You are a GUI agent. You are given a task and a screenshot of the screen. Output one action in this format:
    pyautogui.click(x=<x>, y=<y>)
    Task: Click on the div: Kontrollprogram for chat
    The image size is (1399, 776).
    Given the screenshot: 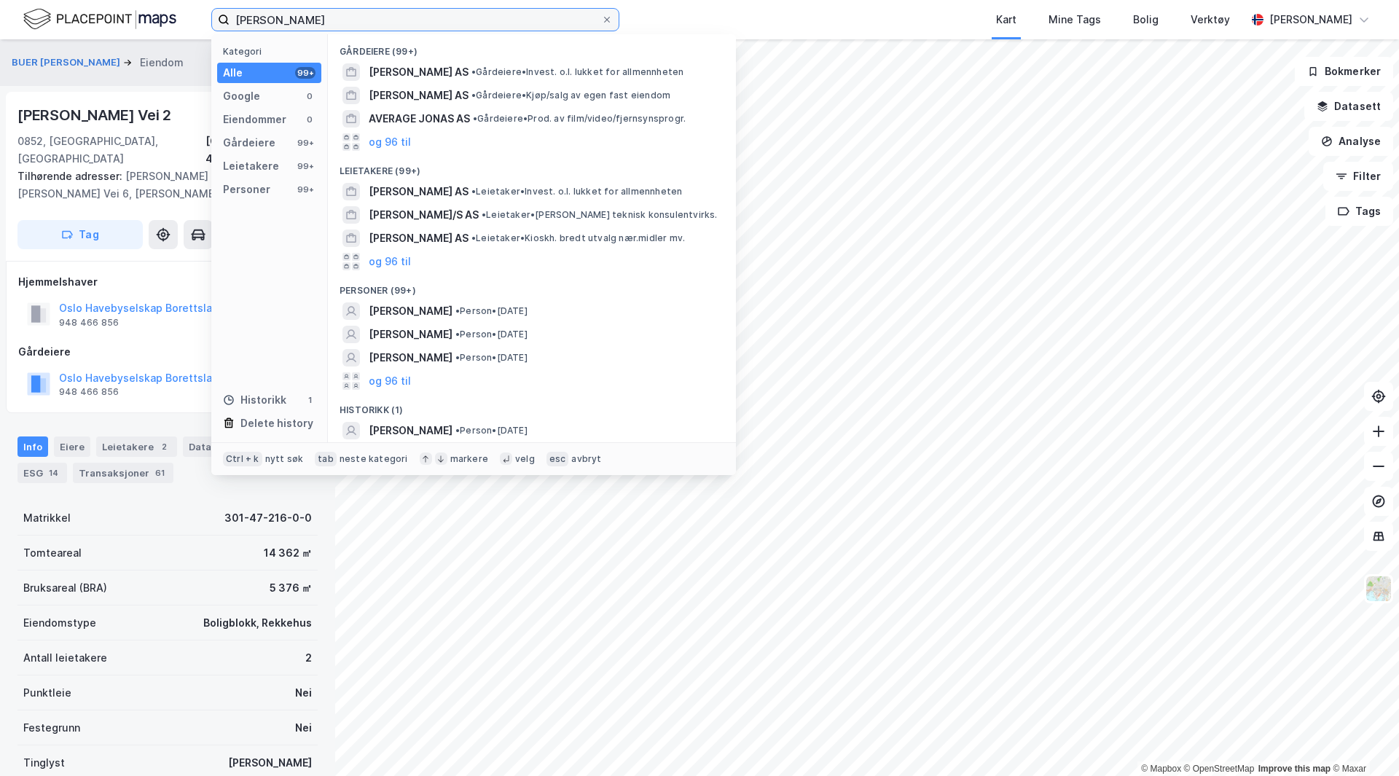 What is the action you would take?
    pyautogui.click(x=1363, y=741)
    